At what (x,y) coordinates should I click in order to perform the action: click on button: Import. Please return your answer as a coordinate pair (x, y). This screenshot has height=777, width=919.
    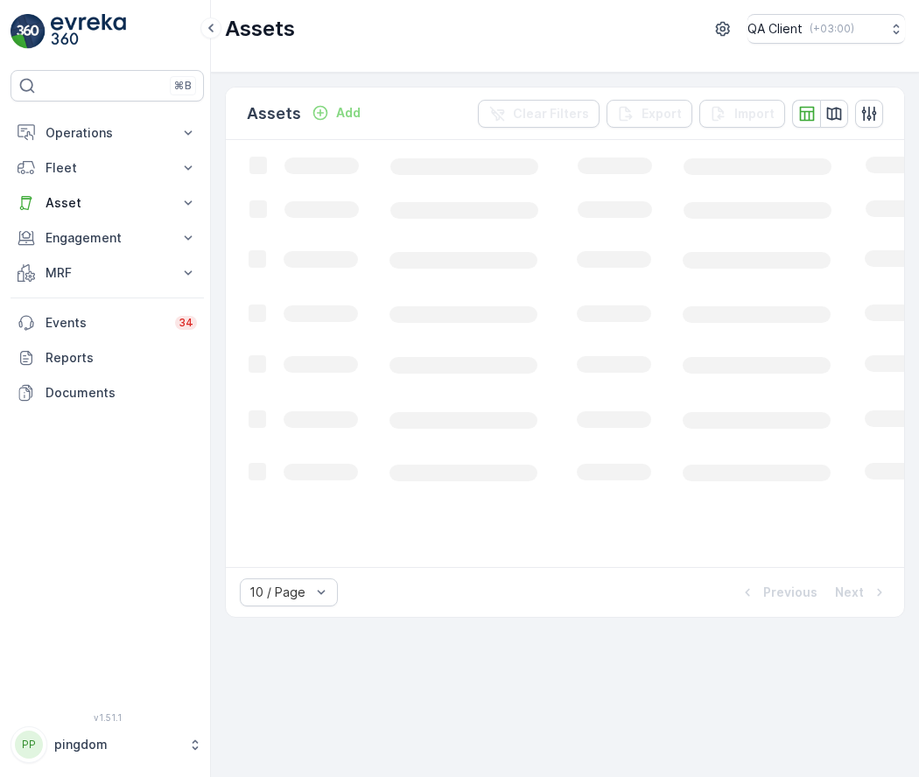
    Looking at the image, I should click on (742, 114).